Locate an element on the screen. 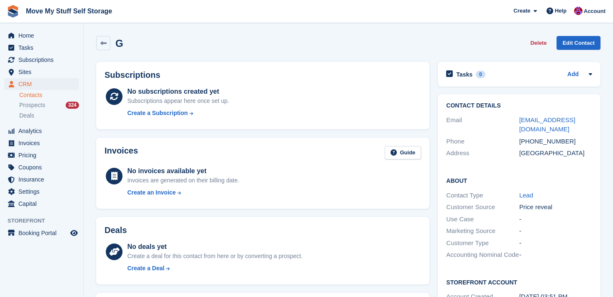 The height and width of the screenshot is (297, 613). h2: Storefront Account is located at coordinates (519, 282).